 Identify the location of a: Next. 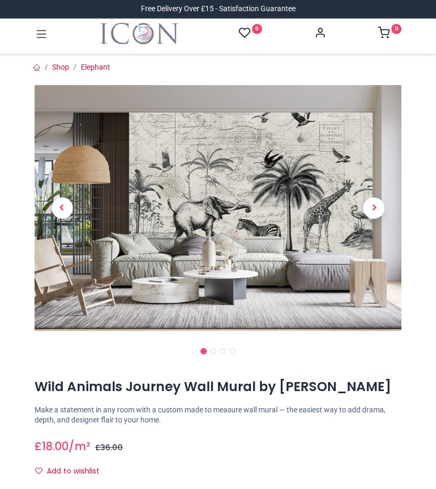
(374, 209).